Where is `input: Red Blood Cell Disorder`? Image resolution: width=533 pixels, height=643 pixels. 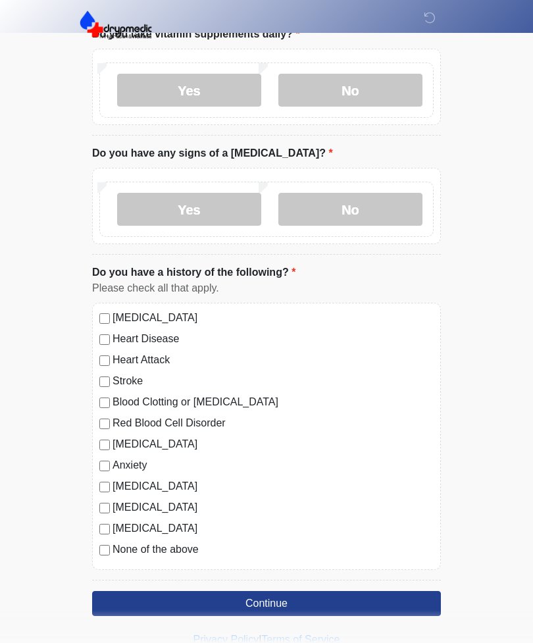 input: Red Blood Cell Disorder is located at coordinates (105, 424).